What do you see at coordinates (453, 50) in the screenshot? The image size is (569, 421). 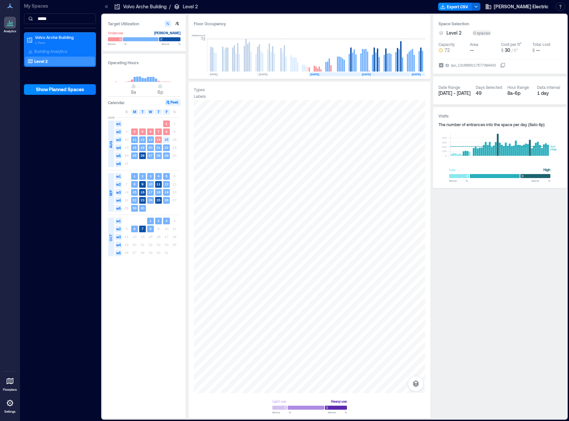 I see `button: 72` at bounding box center [453, 50].